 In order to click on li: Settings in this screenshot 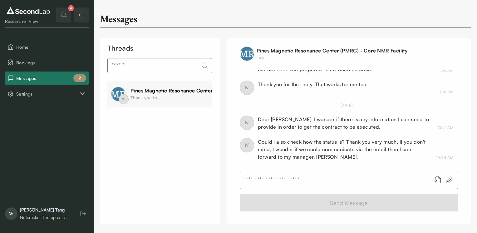, I will do `click(47, 94)`.